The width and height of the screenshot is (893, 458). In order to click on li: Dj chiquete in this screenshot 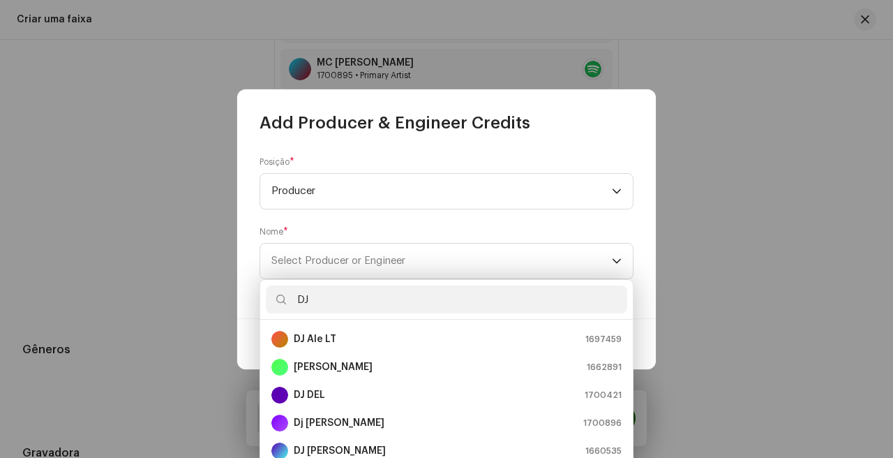, I will do `click(446, 367)`.